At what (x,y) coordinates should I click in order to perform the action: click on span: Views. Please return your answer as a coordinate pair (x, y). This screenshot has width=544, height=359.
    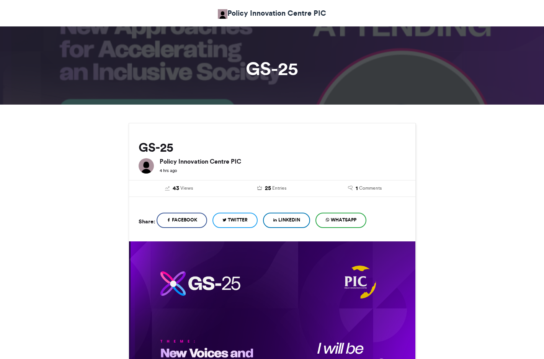
    Looking at the image, I should click on (186, 188).